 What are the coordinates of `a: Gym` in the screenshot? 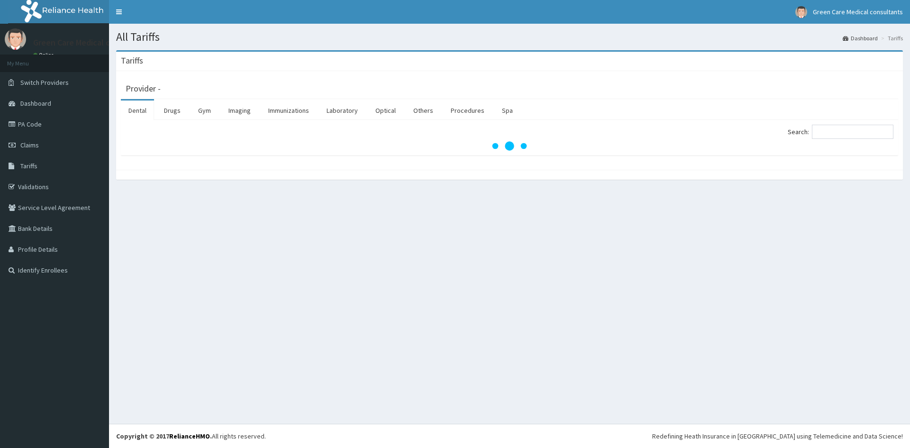 It's located at (204, 110).